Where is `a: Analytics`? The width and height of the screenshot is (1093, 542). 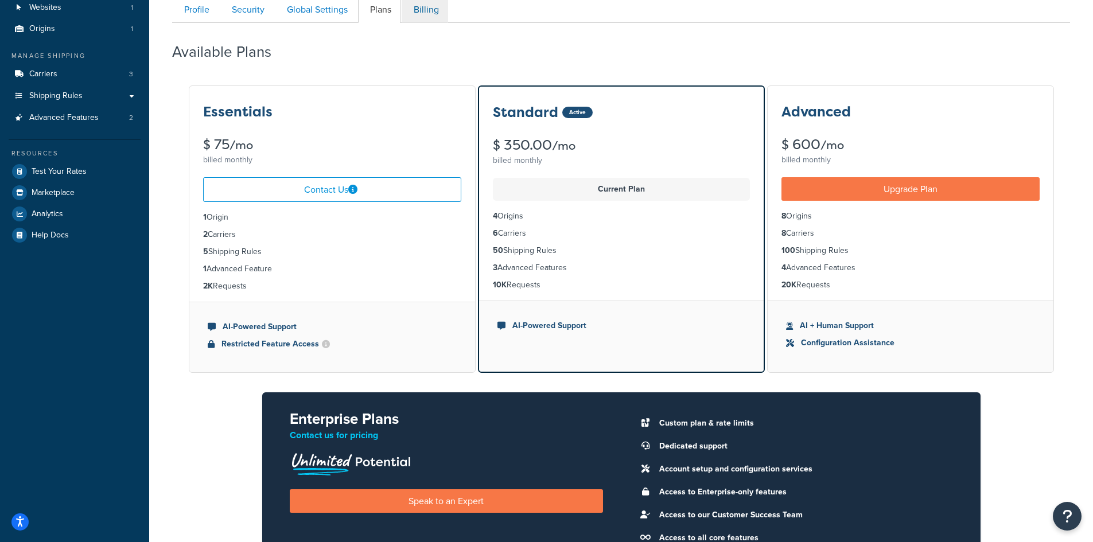
a: Analytics is located at coordinates (75, 214).